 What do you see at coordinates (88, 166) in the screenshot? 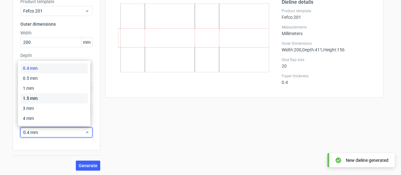
I see `span: Generate` at bounding box center [88, 166].